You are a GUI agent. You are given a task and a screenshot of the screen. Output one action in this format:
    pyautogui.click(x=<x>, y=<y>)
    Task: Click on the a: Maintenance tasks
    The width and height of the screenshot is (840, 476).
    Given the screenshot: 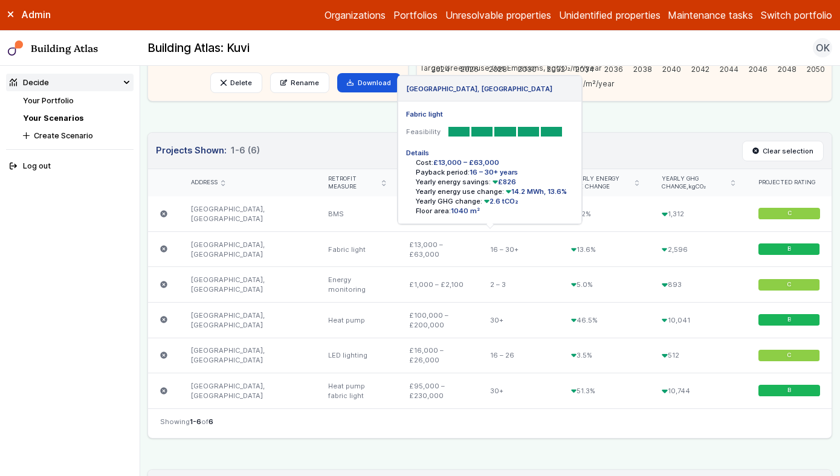 What is the action you would take?
    pyautogui.click(x=710, y=15)
    